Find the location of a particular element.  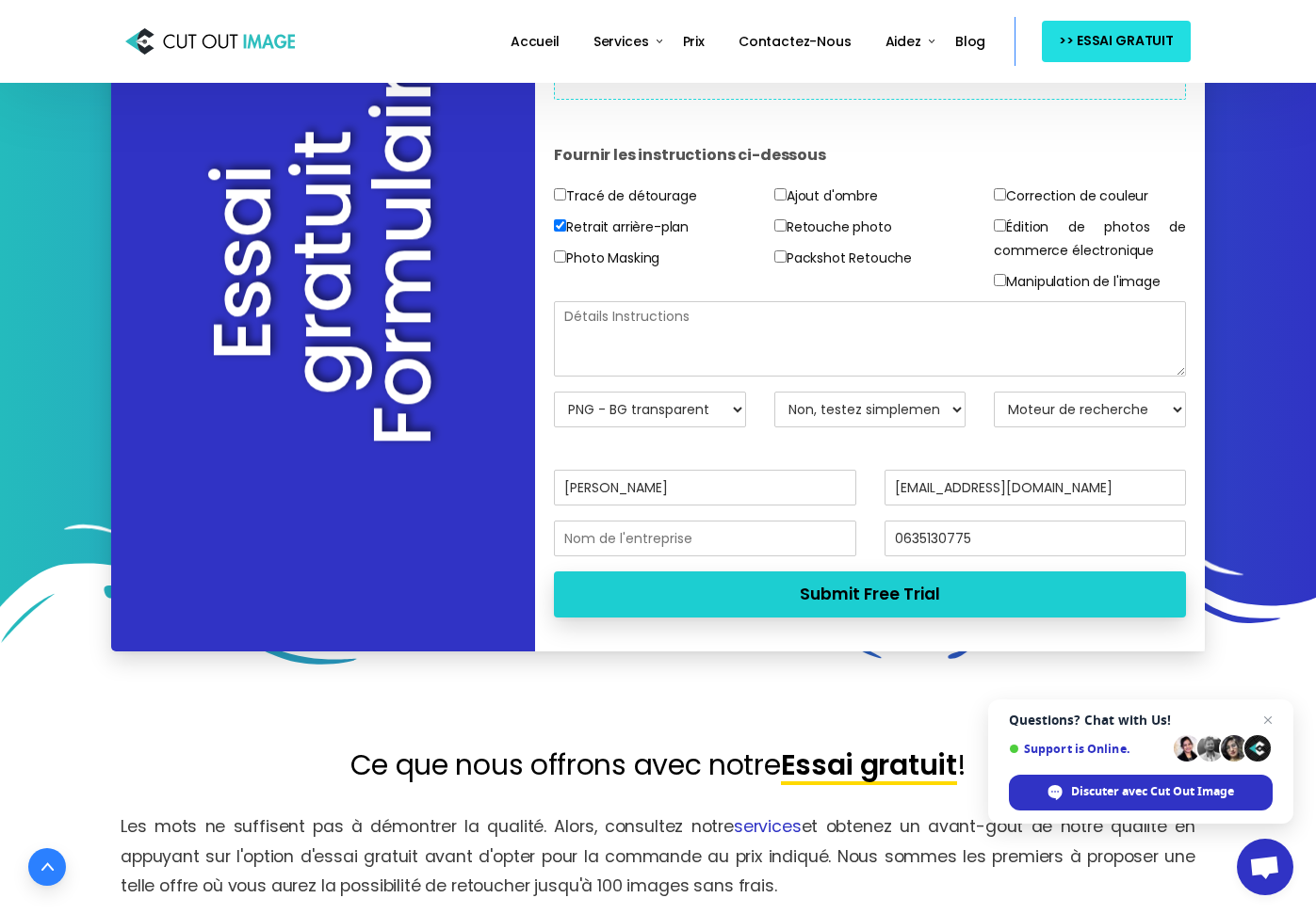

a: Services is located at coordinates (621, 41).